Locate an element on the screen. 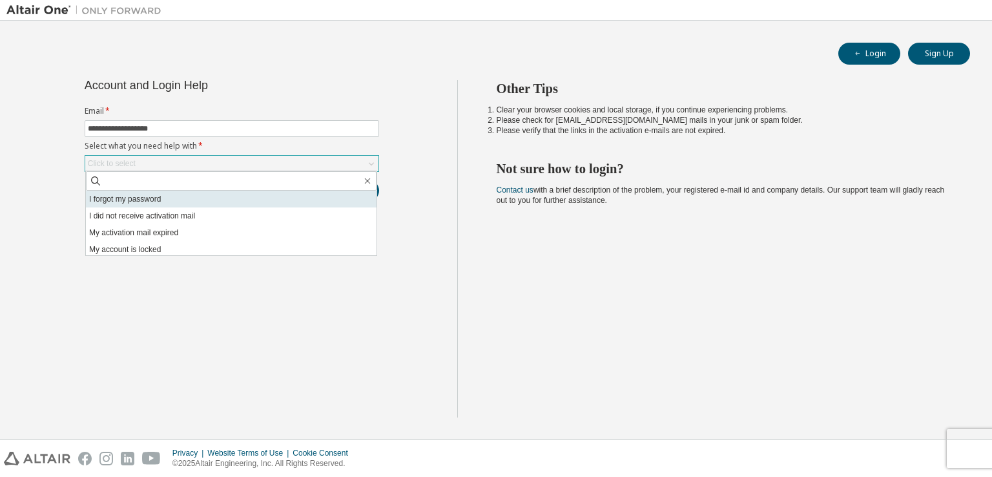 The image size is (992, 477). img: linkedin.svg is located at coordinates (127, 458).